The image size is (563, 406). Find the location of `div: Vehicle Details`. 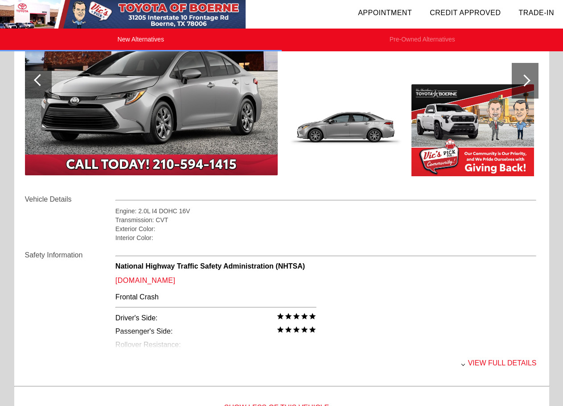

div: Vehicle Details is located at coordinates (70, 199).